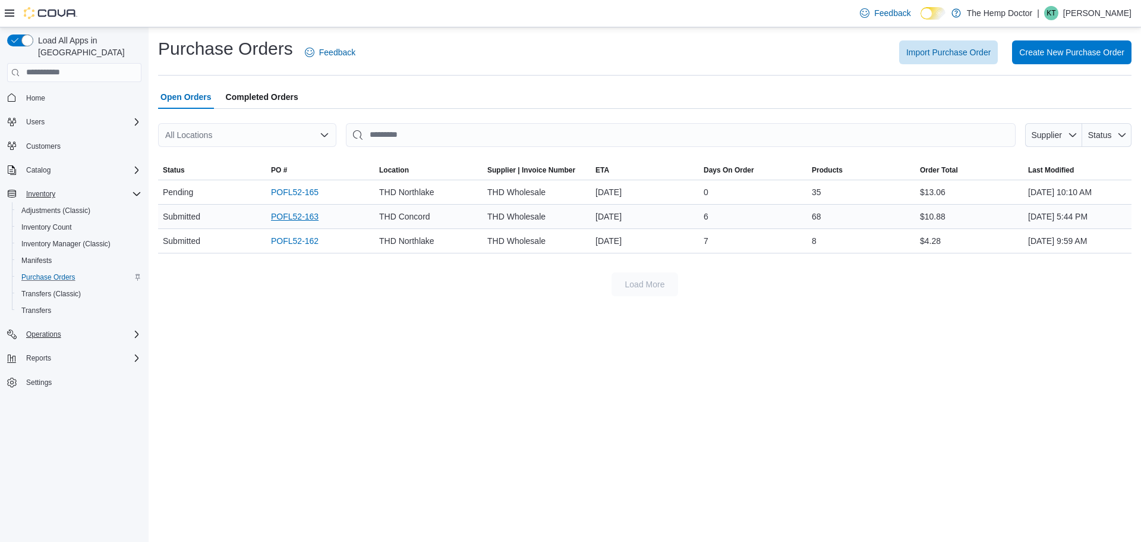 The height and width of the screenshot is (542, 1141). Describe the element at coordinates (706, 192) in the screenshot. I see `span: 0` at that location.